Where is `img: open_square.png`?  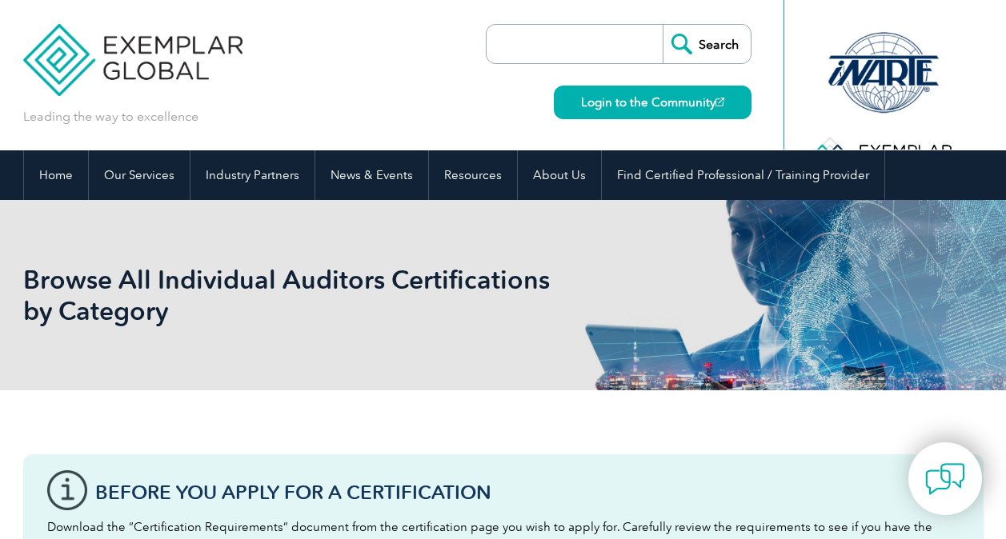
img: open_square.png is located at coordinates (719, 102).